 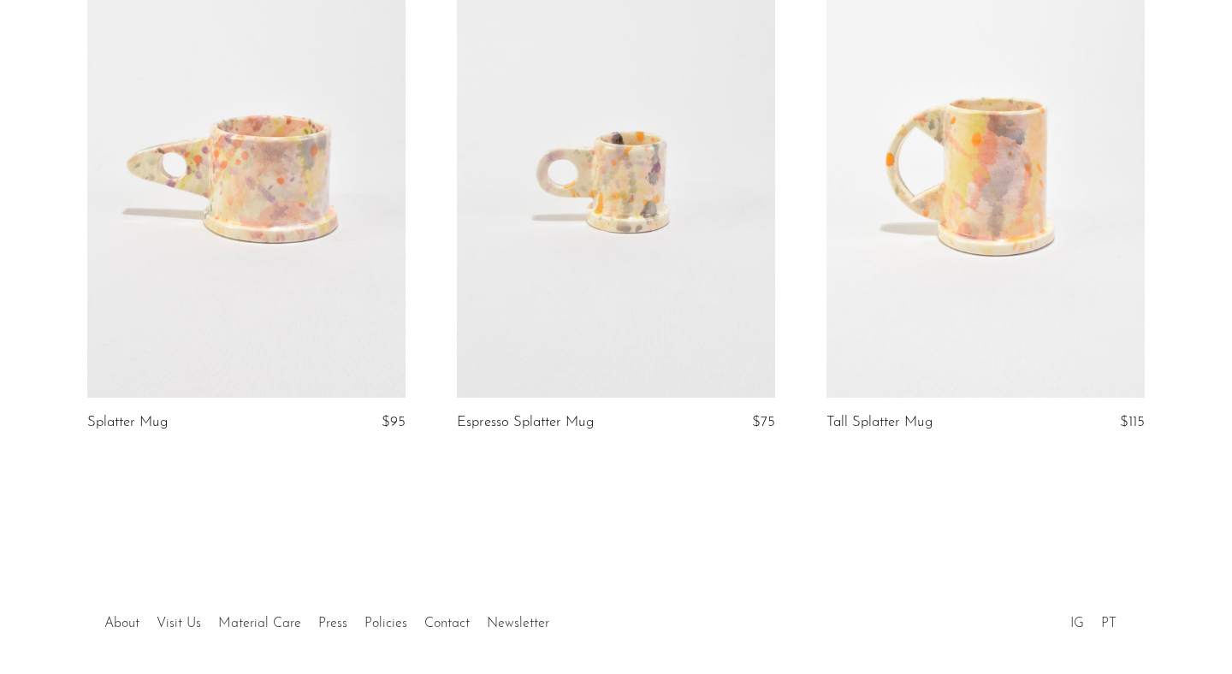 What do you see at coordinates (446, 623) in the screenshot?
I see `a: Contact` at bounding box center [446, 623].